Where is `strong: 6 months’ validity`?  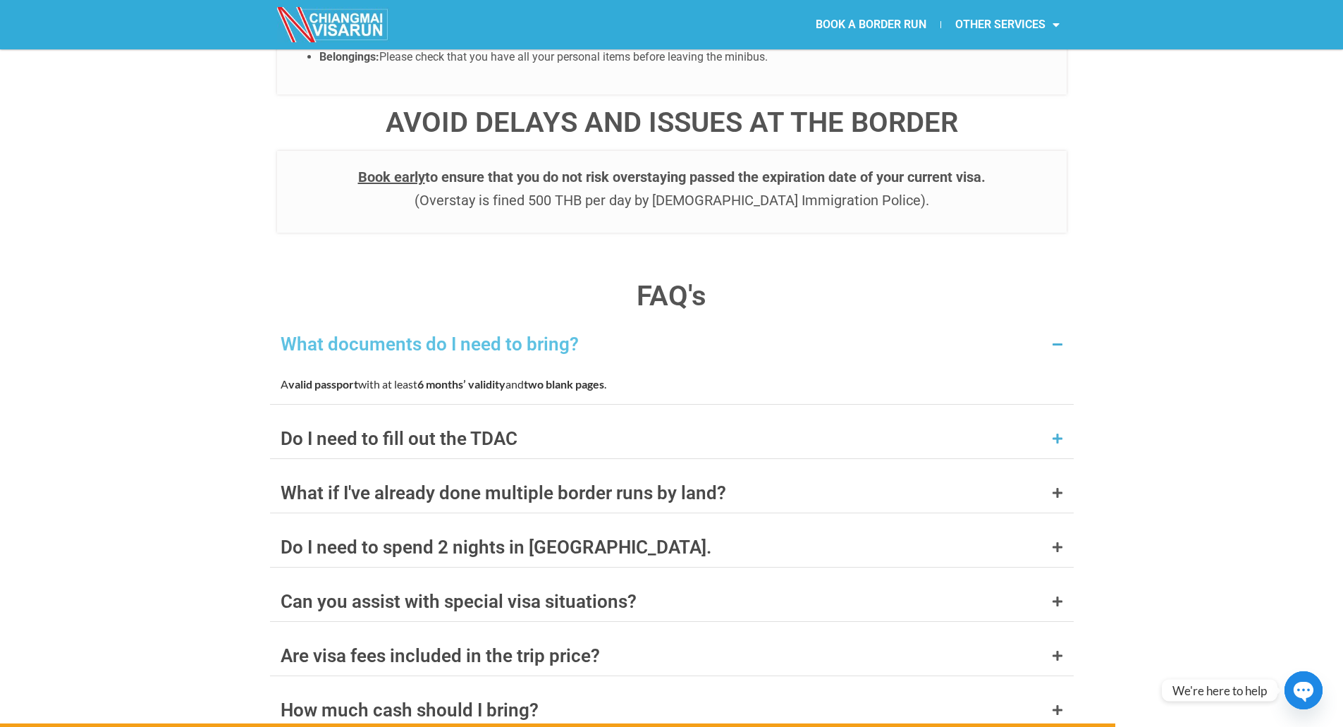 strong: 6 months’ validity is located at coordinates (461, 384).